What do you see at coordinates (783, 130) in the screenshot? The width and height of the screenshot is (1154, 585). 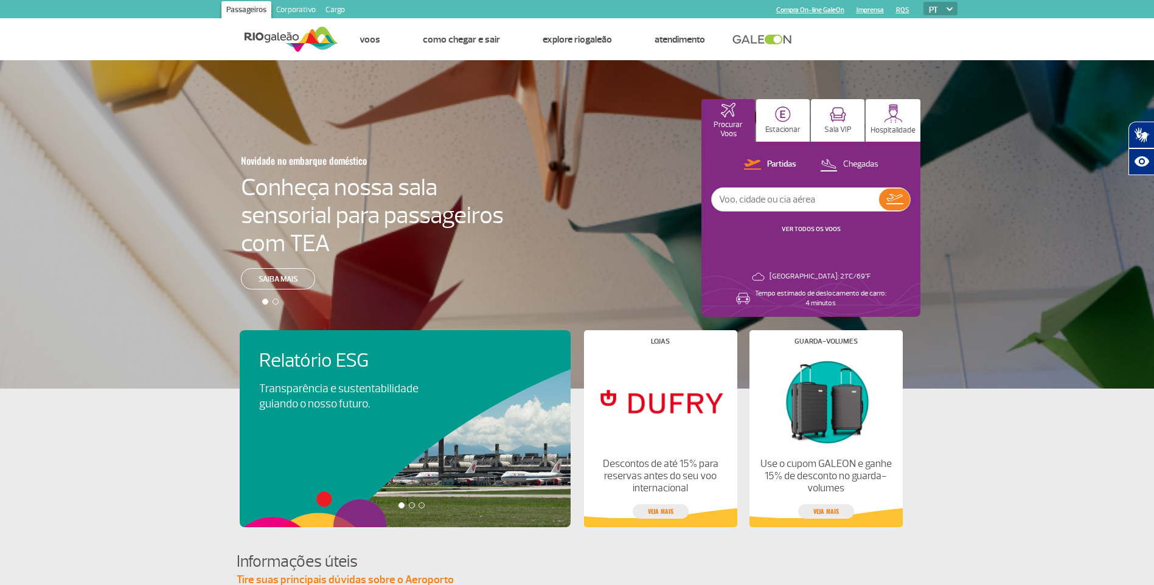 I see `p: Estacionar` at bounding box center [783, 130].